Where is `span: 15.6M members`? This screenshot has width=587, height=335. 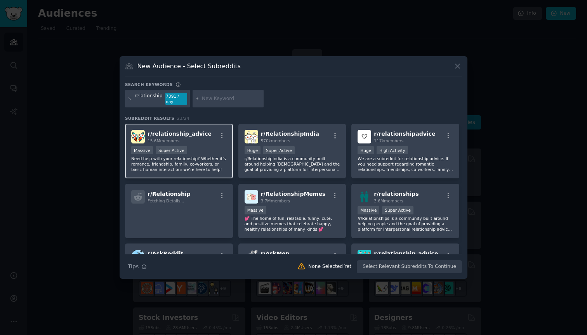
span: 15.6M members is located at coordinates (163, 141).